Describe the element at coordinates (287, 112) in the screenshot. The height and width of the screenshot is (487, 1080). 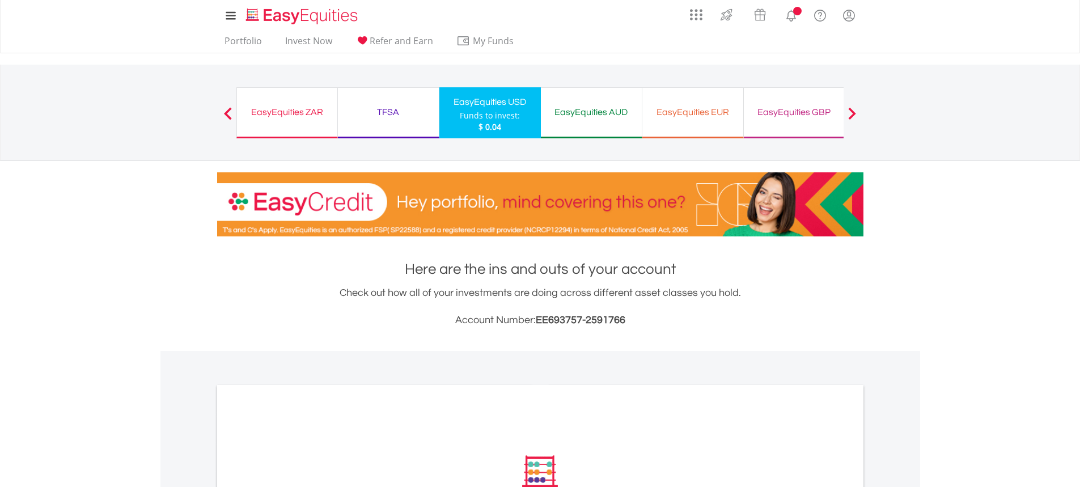
I see `div: EasyEquities ZAR` at that location.